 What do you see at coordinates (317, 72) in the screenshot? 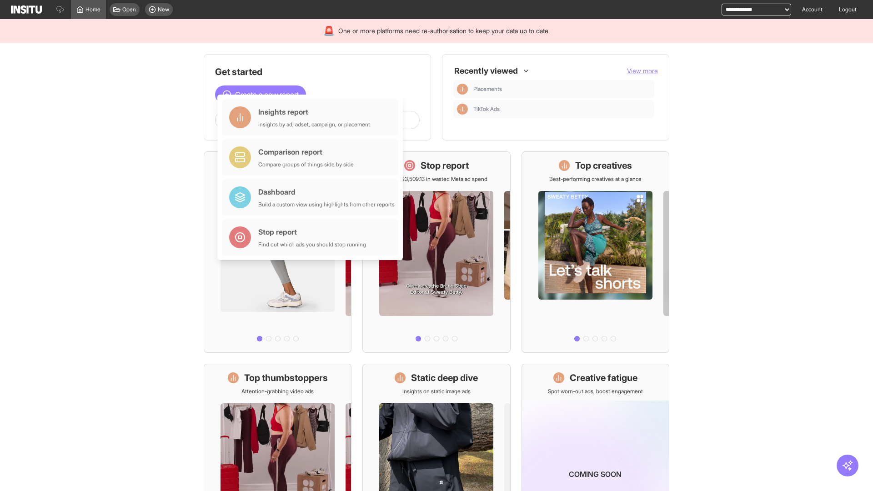
I see `h1: Get started` at bounding box center [317, 72].